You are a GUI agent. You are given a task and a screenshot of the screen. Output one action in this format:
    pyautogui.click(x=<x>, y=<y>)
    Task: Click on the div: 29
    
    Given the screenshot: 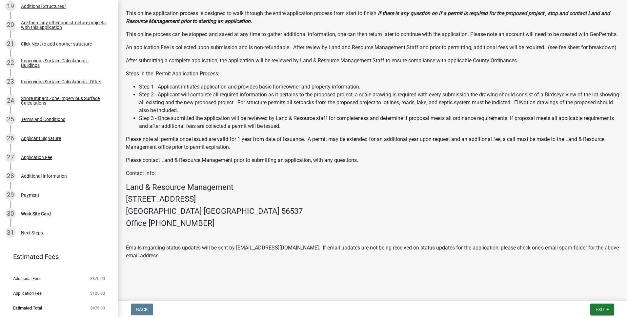 What is the action you would take?
    pyautogui.click(x=10, y=195)
    